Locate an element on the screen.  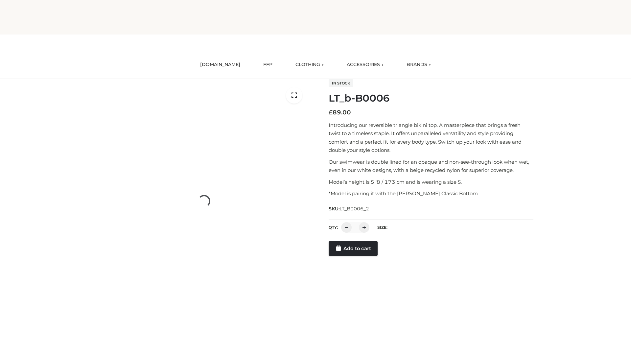
span: In stock is located at coordinates (341, 83).